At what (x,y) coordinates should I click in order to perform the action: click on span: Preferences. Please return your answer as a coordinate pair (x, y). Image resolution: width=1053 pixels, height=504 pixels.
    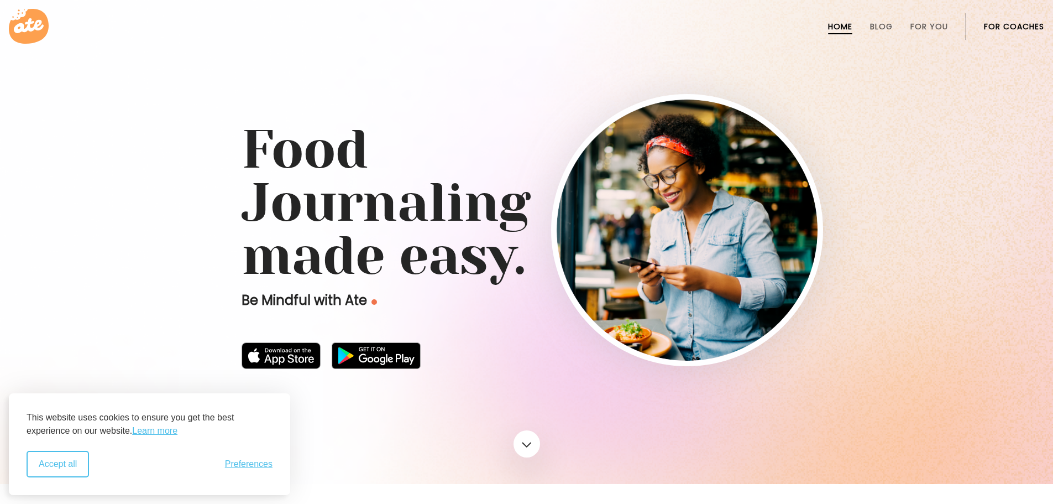
    Looking at the image, I should click on (249, 464).